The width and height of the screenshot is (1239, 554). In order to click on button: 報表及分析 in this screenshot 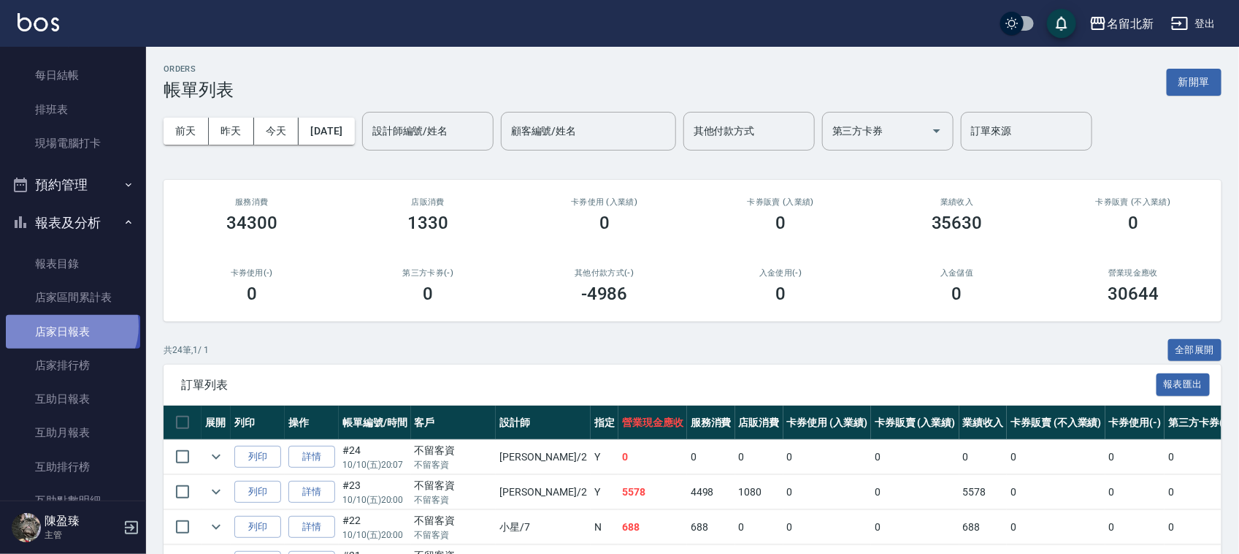, I will do `click(73, 223)`.